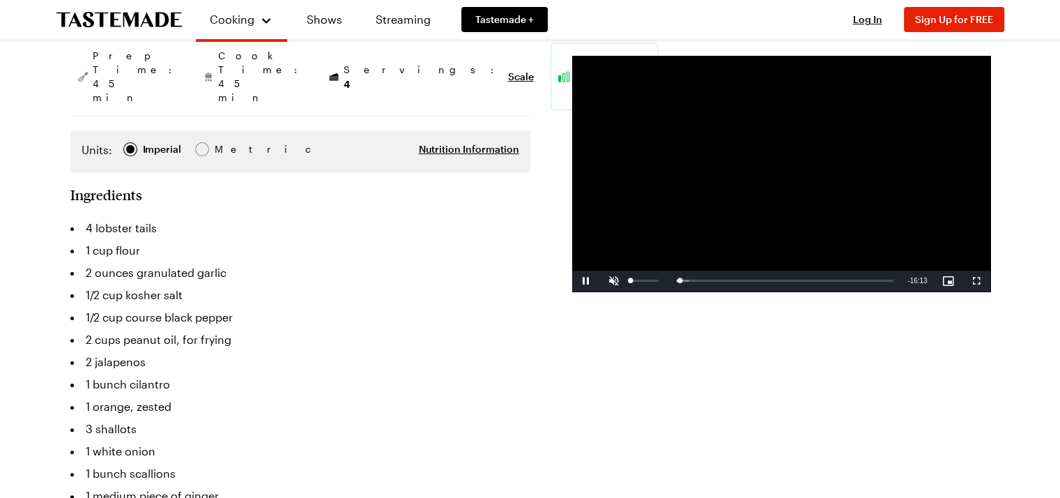 This screenshot has height=498, width=1060. Describe the element at coordinates (868, 19) in the screenshot. I see `span: Log In` at that location.